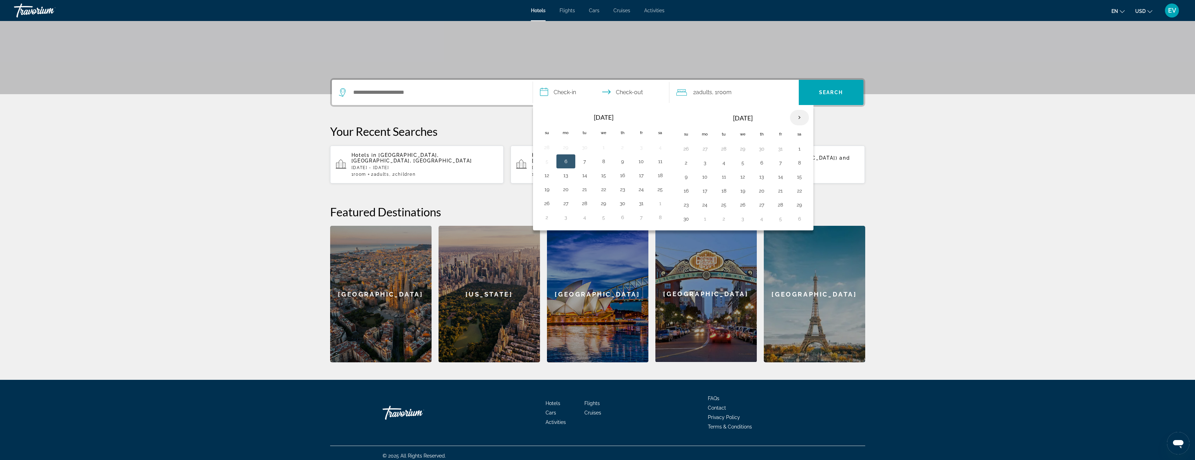 The width and height of the screenshot is (1195, 460). Describe the element at coordinates (437, 92) in the screenshot. I see `input: Search hotel destination` at that location.